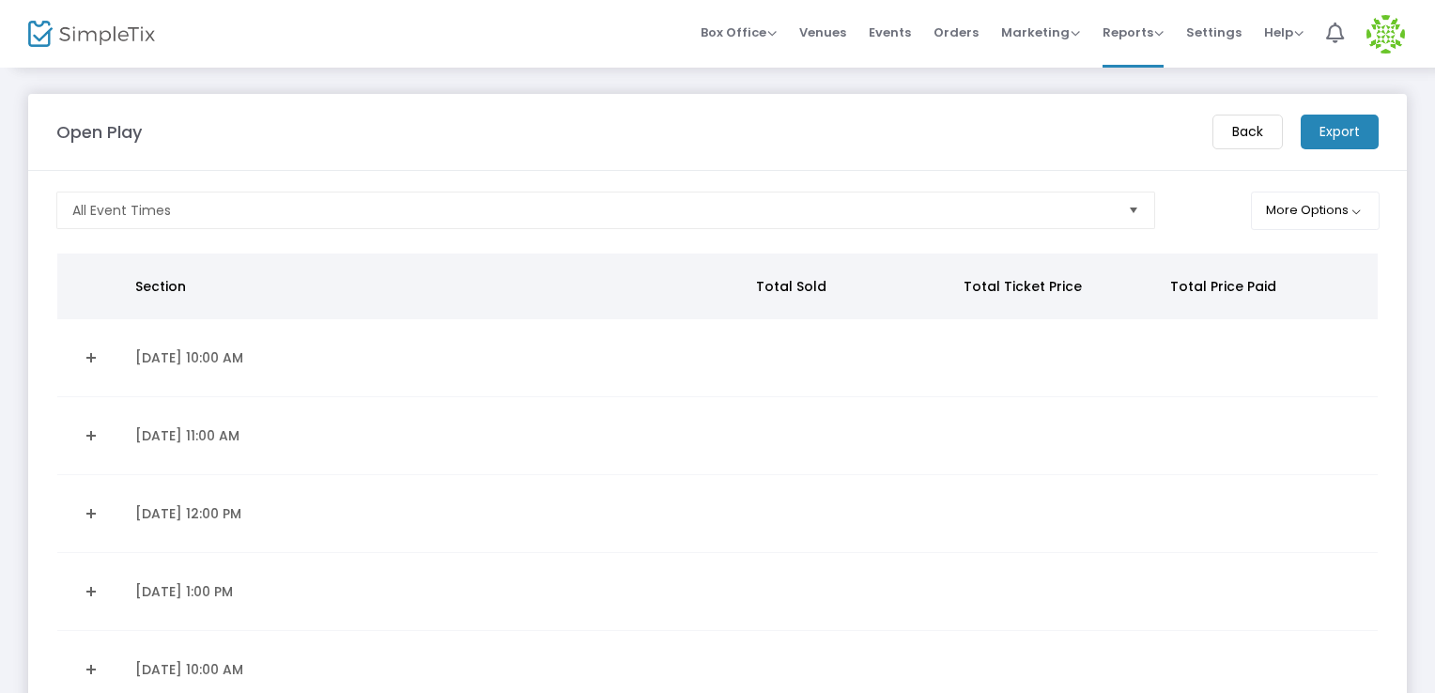  What do you see at coordinates (956, 32) in the screenshot?
I see `span: Orders` at bounding box center [956, 32].